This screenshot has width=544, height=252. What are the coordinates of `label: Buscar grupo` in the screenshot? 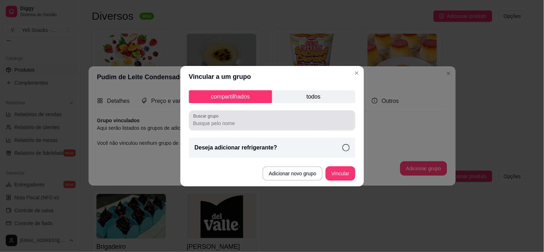 It's located at (207, 116).